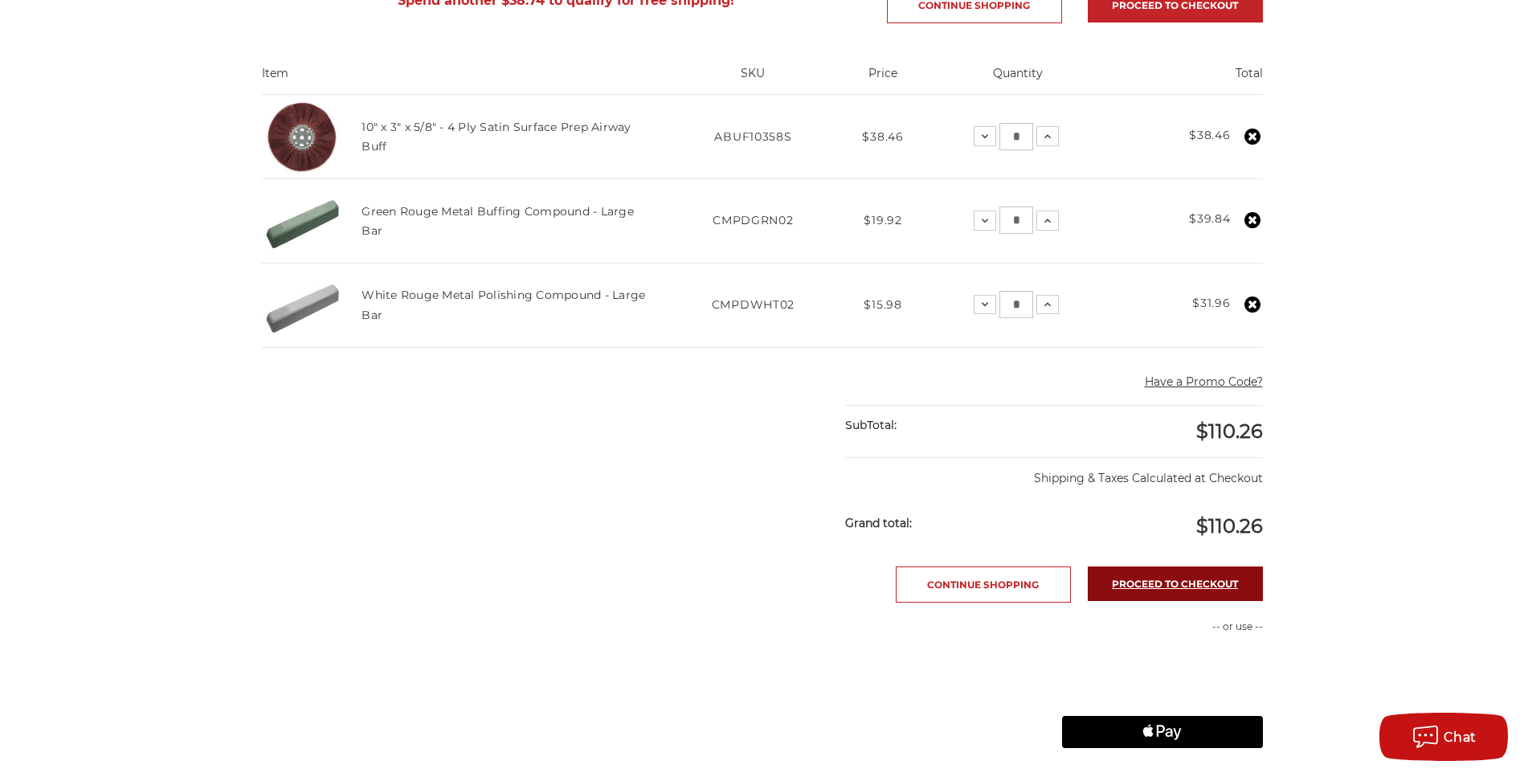 The width and height of the screenshot is (1524, 773). What do you see at coordinates (1203, 382) in the screenshot?
I see `button: Have a Promo Code?` at bounding box center [1203, 382].